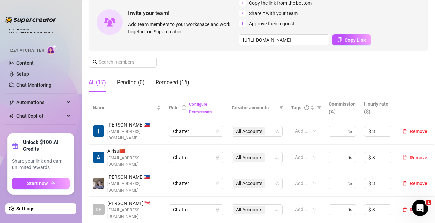 This screenshot has width=435, height=223. Describe the element at coordinates (95, 62) in the screenshot. I see `span: search` at that location.